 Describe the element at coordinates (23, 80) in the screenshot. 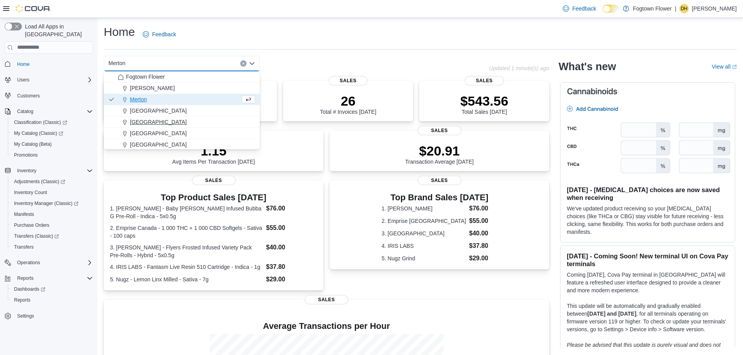

I see `span: Users` at that location.